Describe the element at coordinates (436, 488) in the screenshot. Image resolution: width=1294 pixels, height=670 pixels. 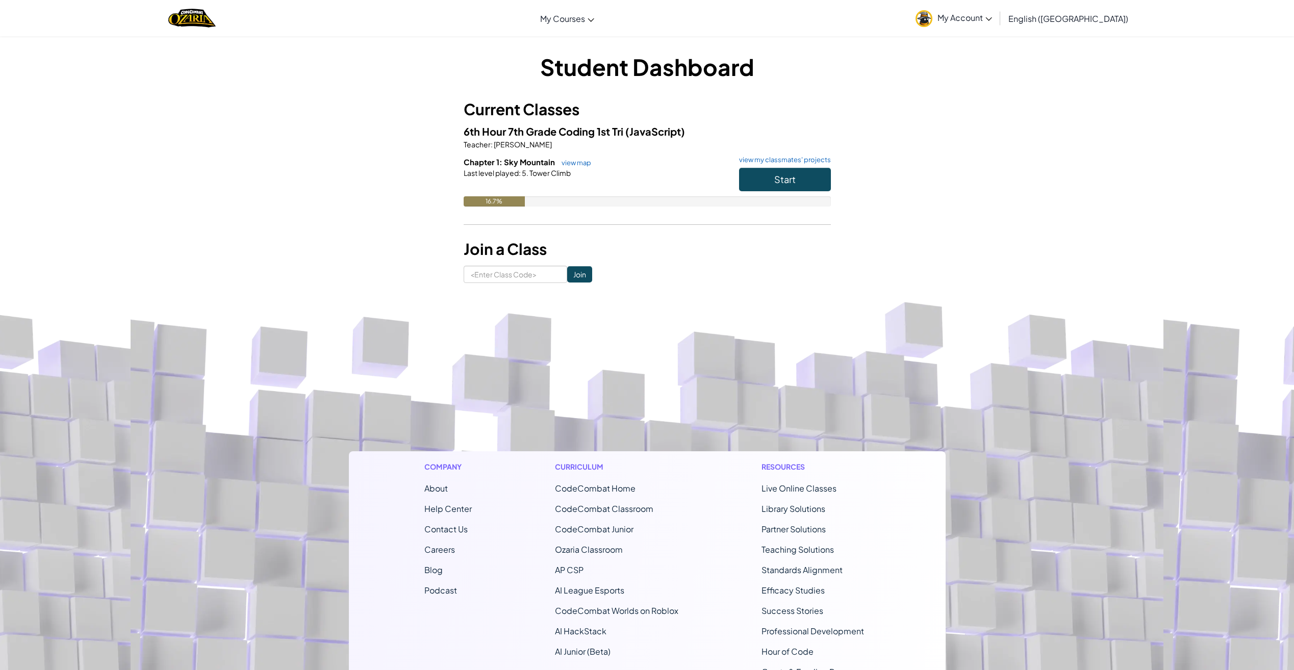
I see `a: About` at that location.